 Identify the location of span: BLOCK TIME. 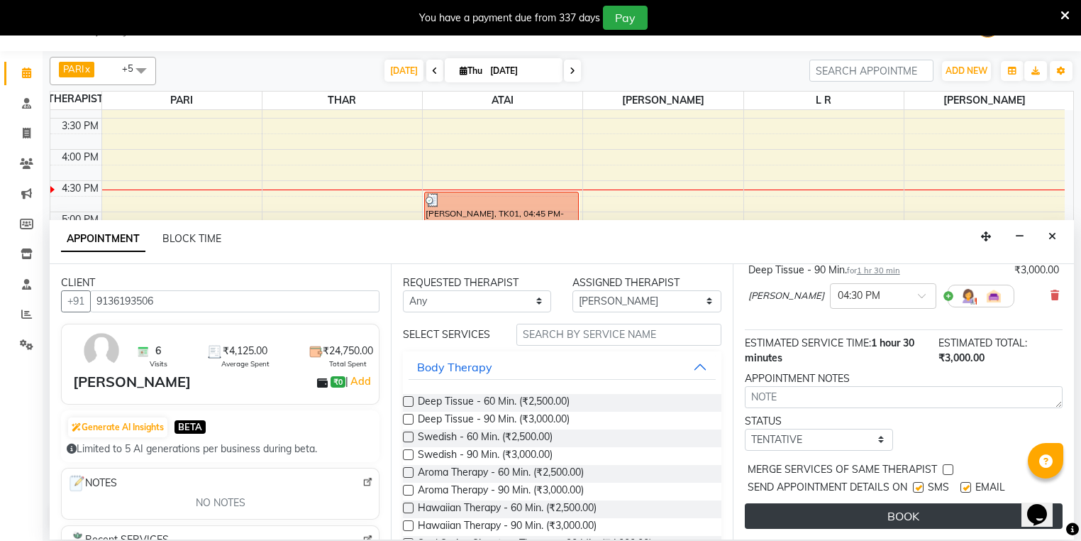
(192, 238).